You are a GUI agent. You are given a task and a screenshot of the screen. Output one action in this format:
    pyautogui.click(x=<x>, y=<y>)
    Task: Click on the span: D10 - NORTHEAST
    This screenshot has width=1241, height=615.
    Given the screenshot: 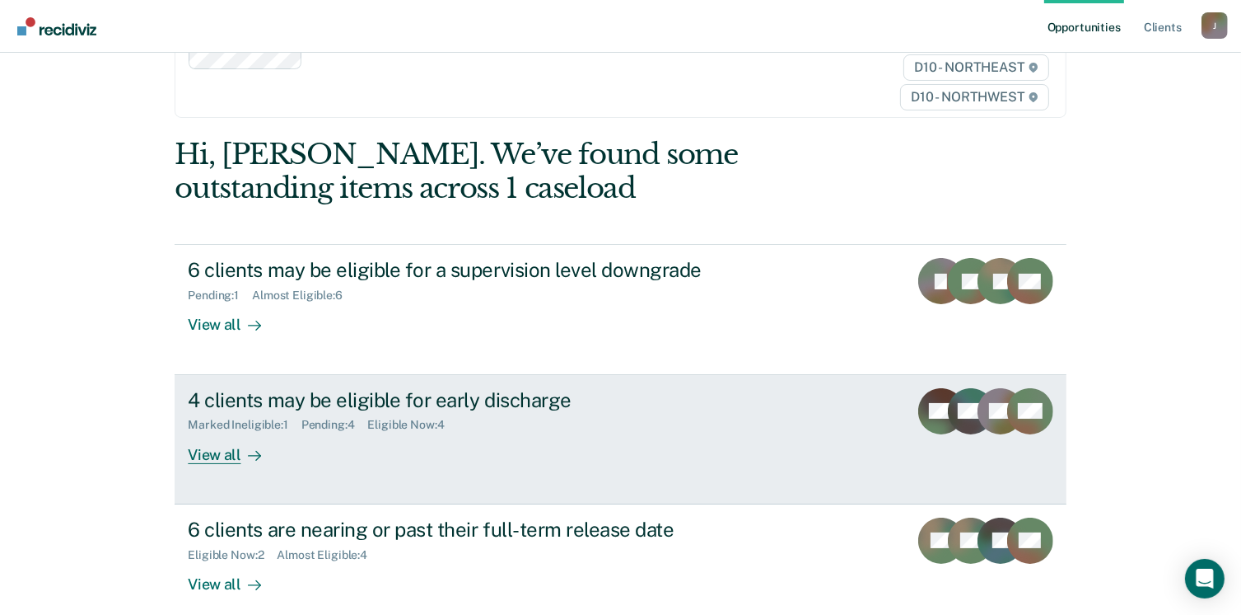 What is the action you would take?
    pyautogui.click(x=976, y=68)
    